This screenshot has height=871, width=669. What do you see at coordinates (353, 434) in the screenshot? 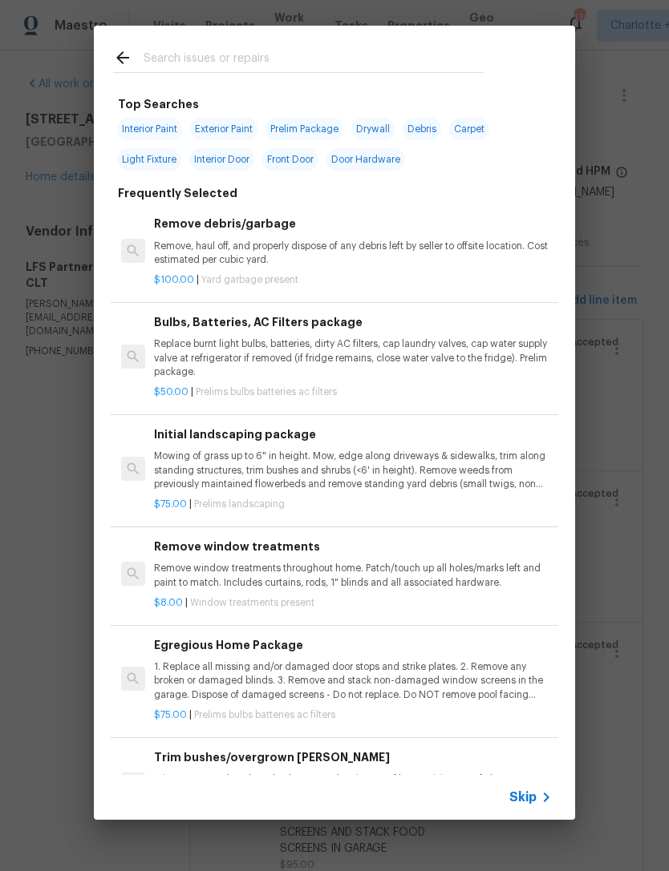
I see `h6: Initial landscaping package` at bounding box center [353, 434].